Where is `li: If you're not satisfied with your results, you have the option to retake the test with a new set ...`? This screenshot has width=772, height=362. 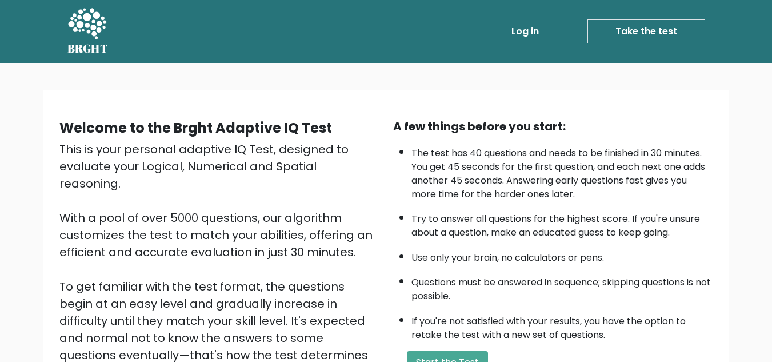
li: If you're not satisfied with your results, you have the option to retake the test with a new set ... is located at coordinates (563, 325).